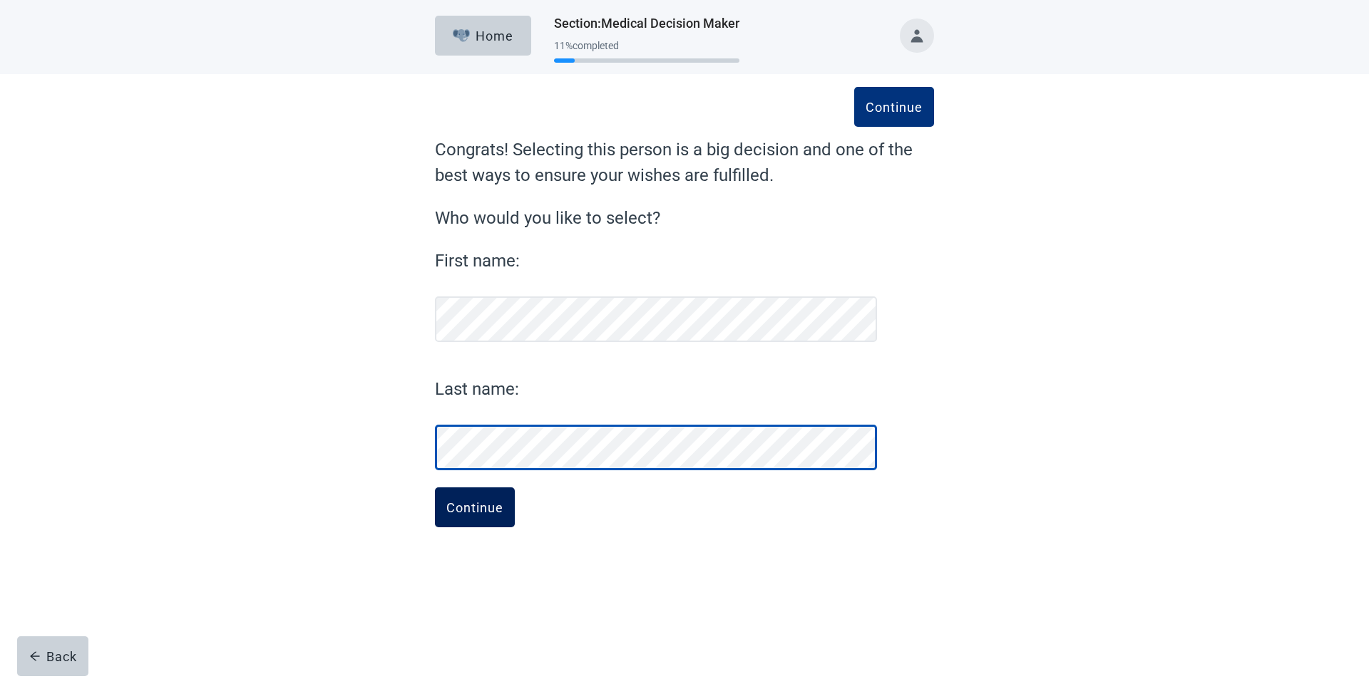 The height and width of the screenshot is (679, 1369). What do you see at coordinates (483, 36) in the screenshot?
I see `button: ElephantHome` at bounding box center [483, 36].